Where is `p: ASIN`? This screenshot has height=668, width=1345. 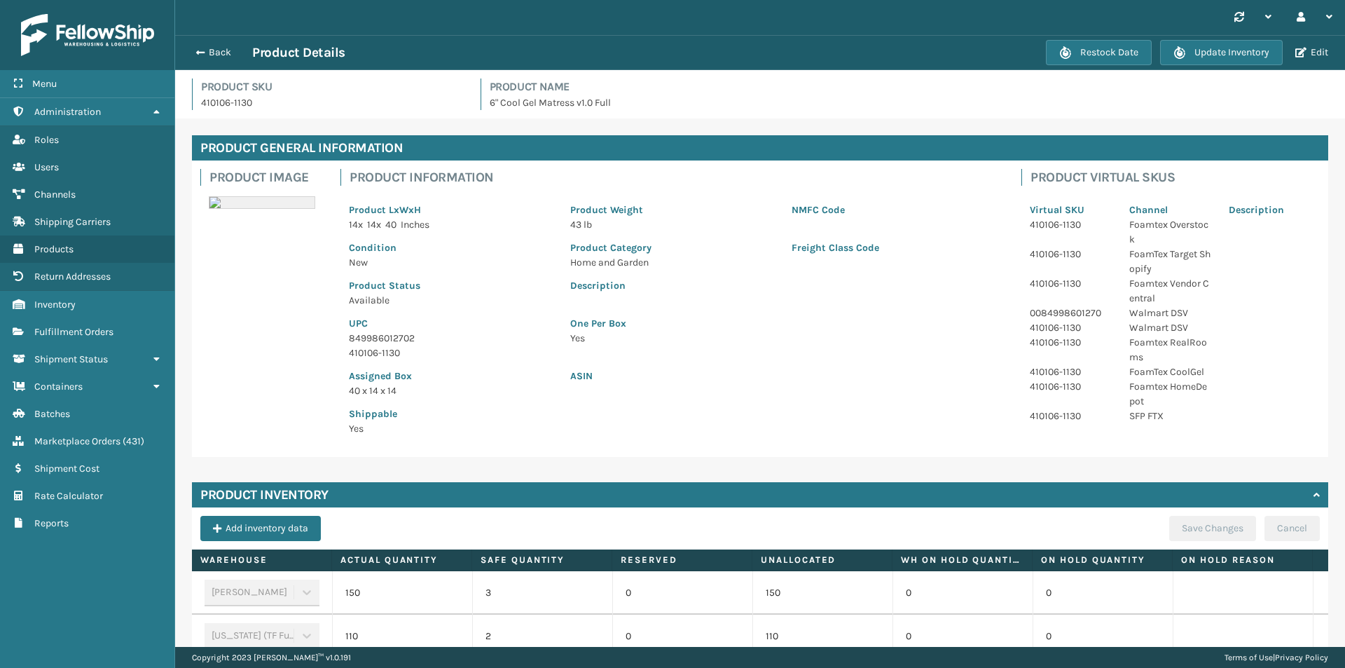 p: ASIN is located at coordinates (783, 375).